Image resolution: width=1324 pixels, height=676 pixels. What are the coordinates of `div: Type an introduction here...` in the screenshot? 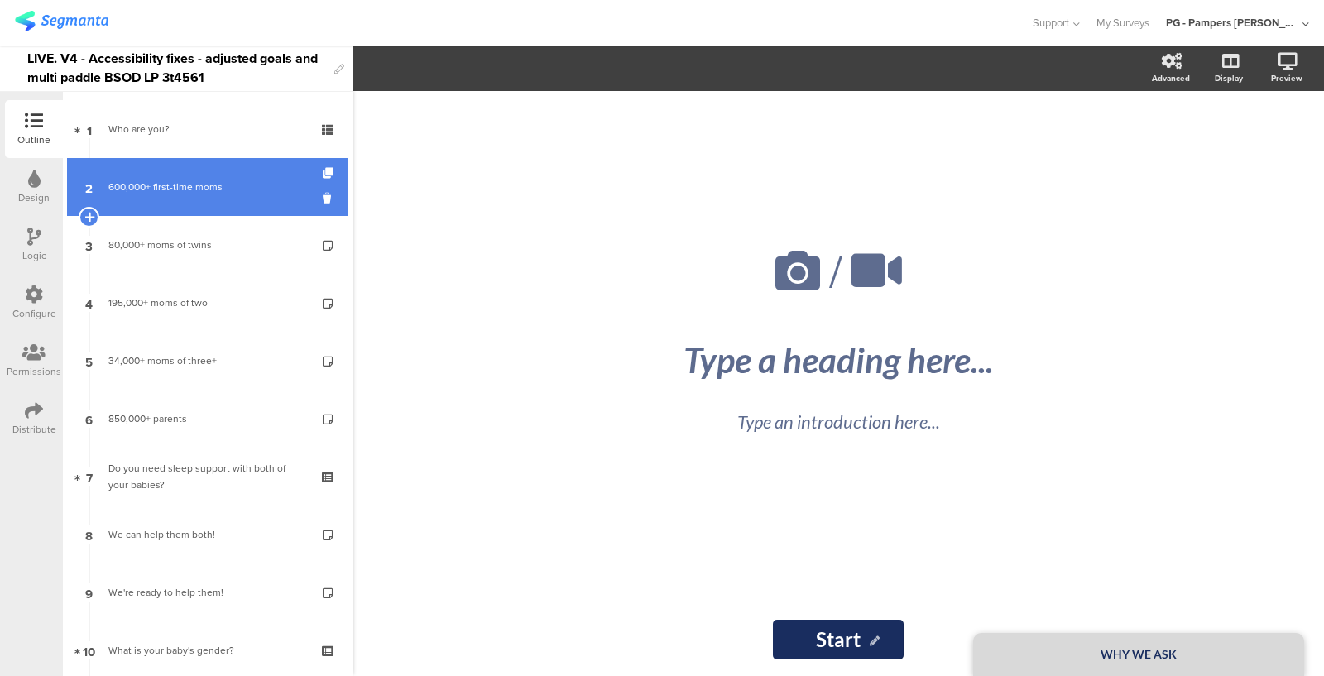 It's located at (838, 421).